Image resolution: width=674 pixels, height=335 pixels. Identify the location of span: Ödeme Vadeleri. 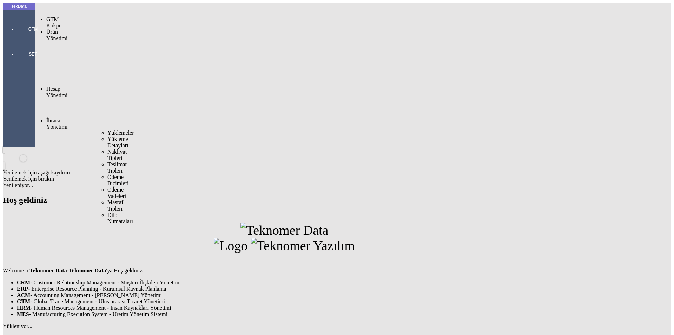
(117, 192).